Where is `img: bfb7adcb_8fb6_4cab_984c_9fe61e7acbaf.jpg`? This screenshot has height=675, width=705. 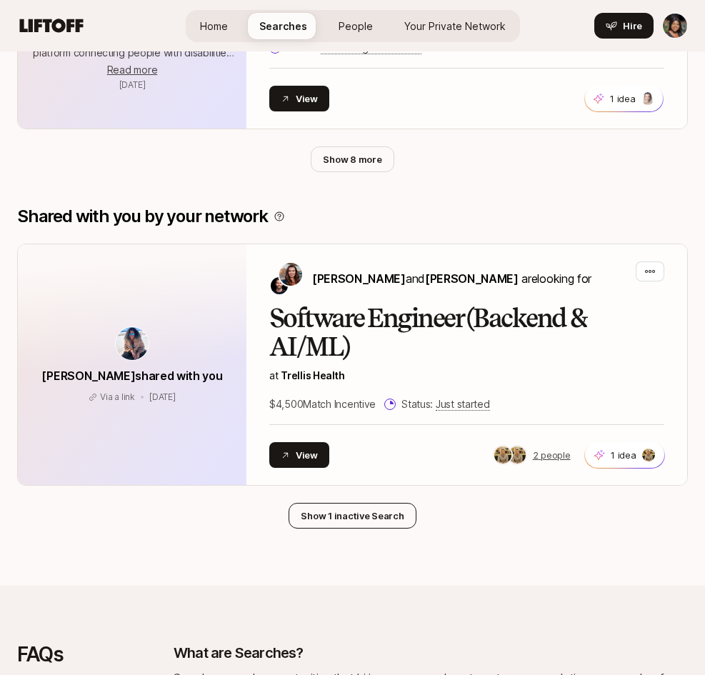
img: bfb7adcb_8fb6_4cab_984c_9fe61e7acbaf.jpg is located at coordinates (648, 99).